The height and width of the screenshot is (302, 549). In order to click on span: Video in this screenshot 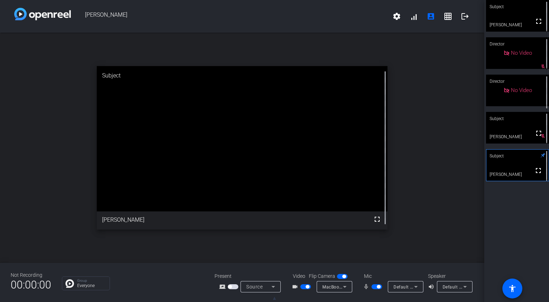, I will do `click(299, 276)`.